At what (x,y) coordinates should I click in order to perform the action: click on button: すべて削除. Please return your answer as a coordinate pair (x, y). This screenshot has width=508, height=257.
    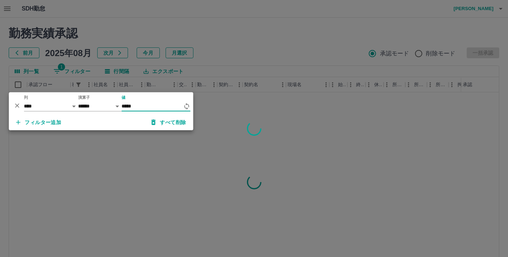
    Looking at the image, I should click on (169, 122).